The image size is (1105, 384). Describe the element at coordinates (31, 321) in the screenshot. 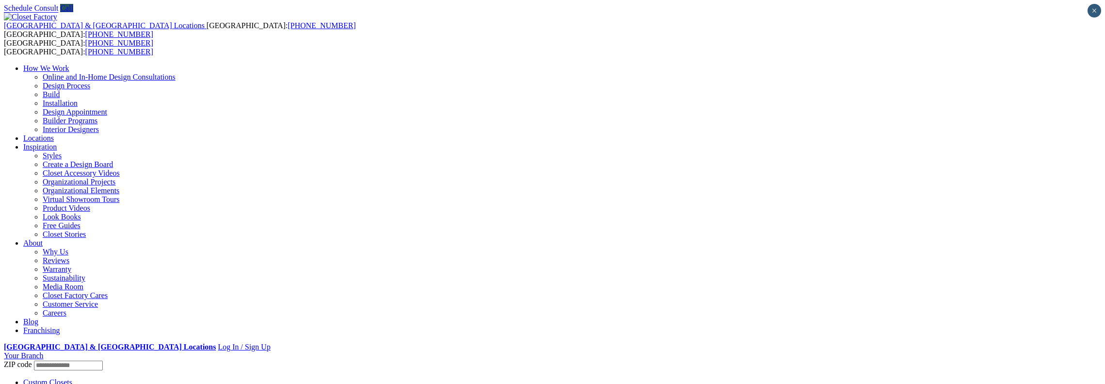

I see `a: Blog` at that location.